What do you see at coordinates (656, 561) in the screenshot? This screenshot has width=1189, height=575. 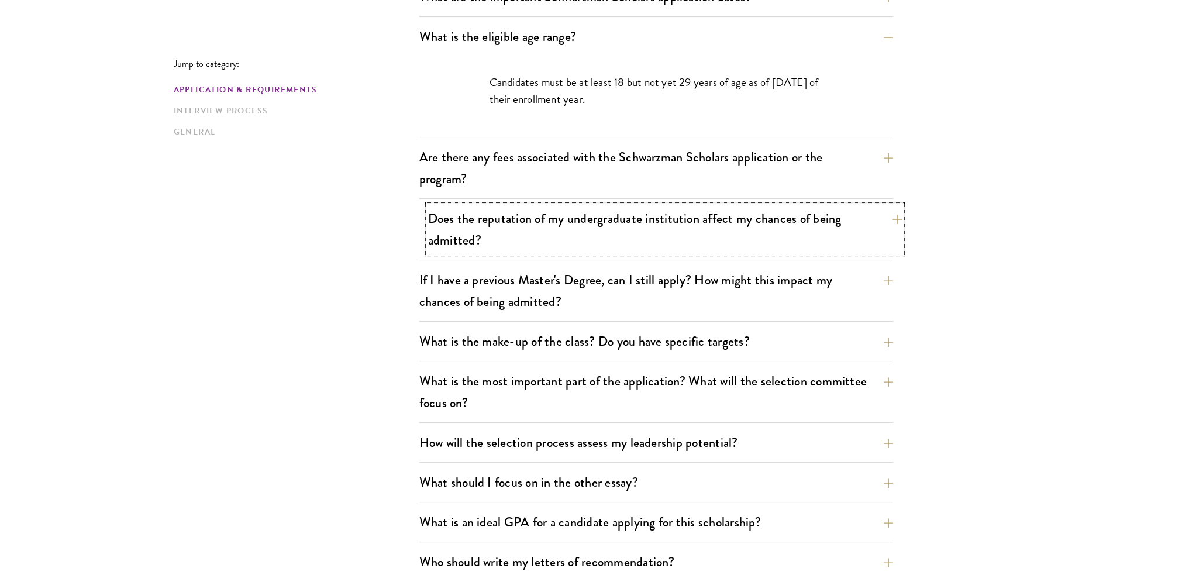 I see `button: Who should write my letters of recommendation?` at bounding box center [656, 561].